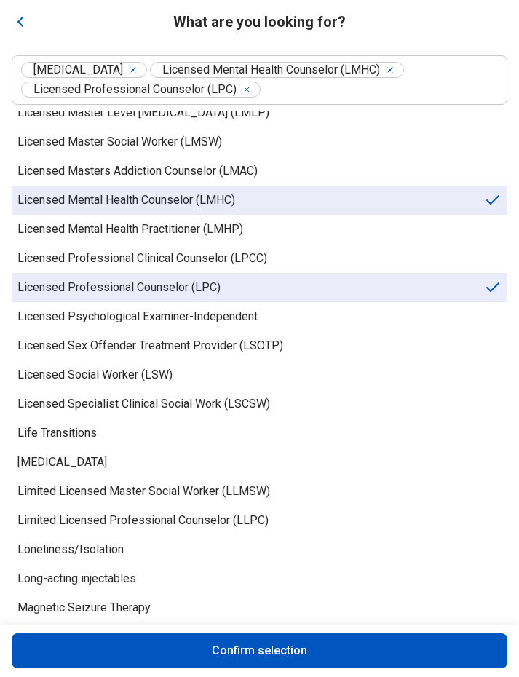 The height and width of the screenshot is (677, 519). What do you see at coordinates (20, 22) in the screenshot?
I see `button: Close` at bounding box center [20, 22].